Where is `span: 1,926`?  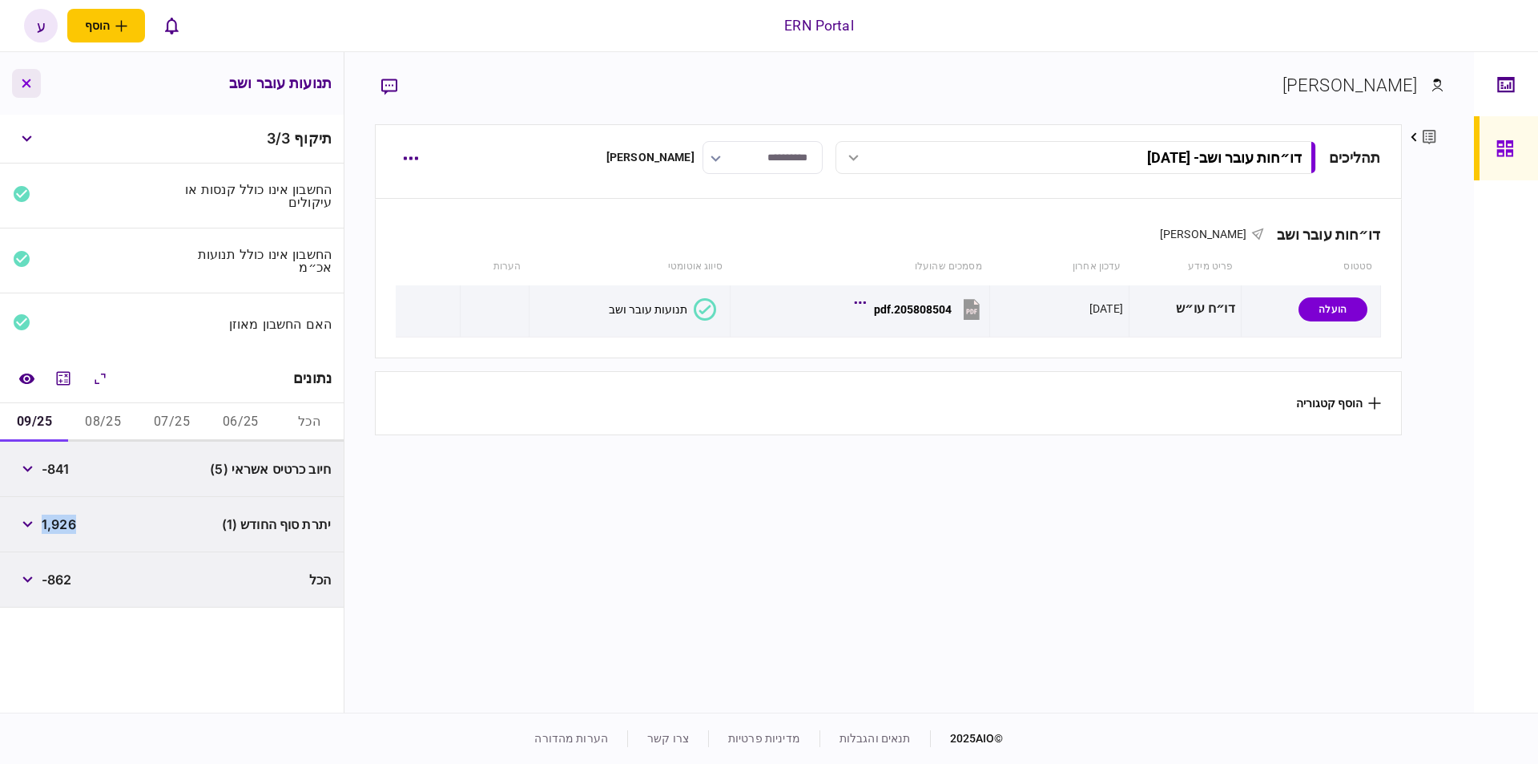
span: 1,926 is located at coordinates (58, 524).